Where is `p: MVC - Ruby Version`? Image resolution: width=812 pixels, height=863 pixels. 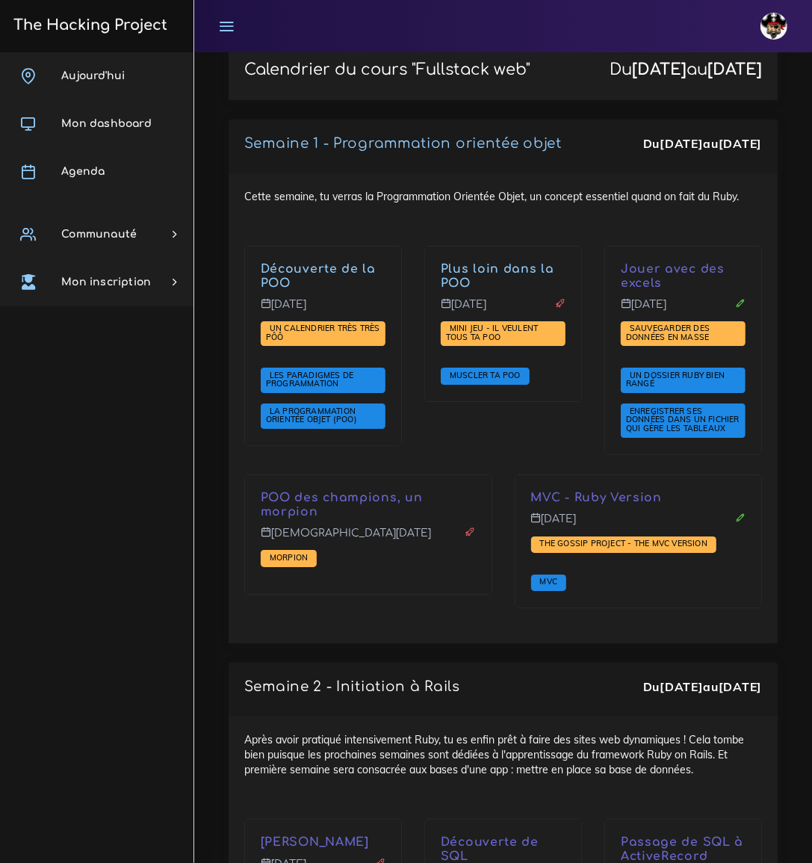 p: MVC - Ruby Version is located at coordinates (639, 497).